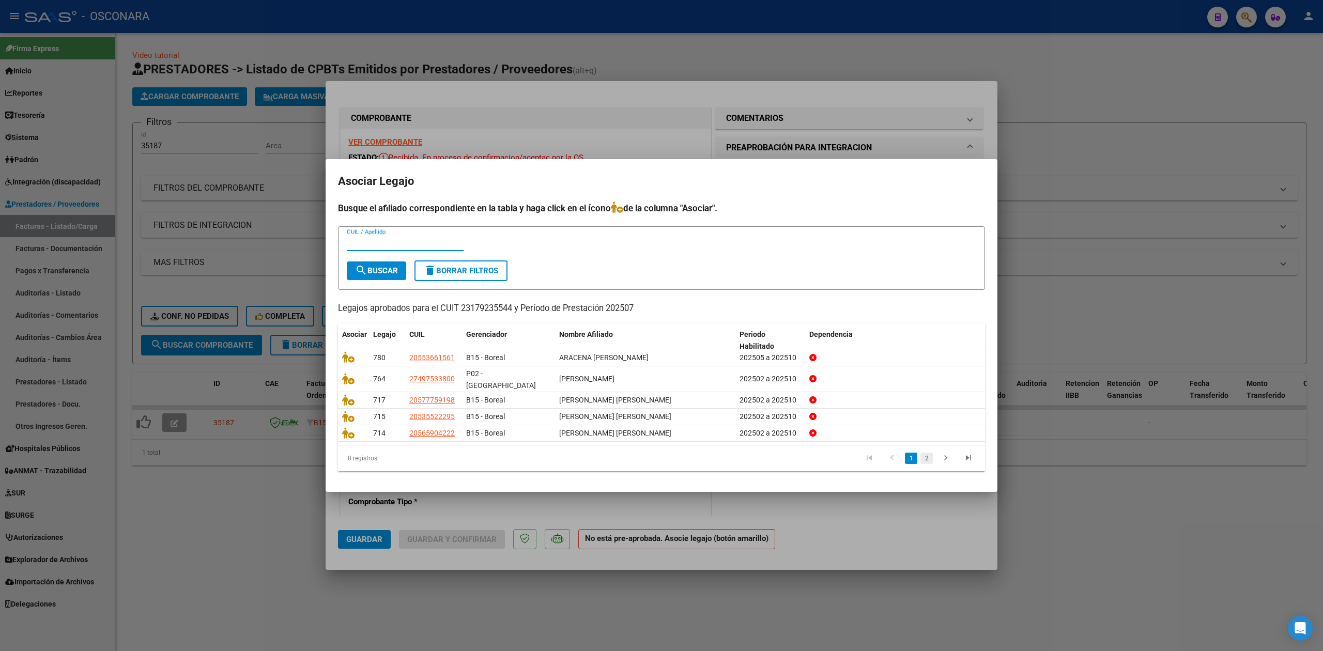  Describe the element at coordinates (662, 309) in the screenshot. I see `p: Legajos aprobados para el CUIT 23179235544 y Período de Prestación 202507` at that location.